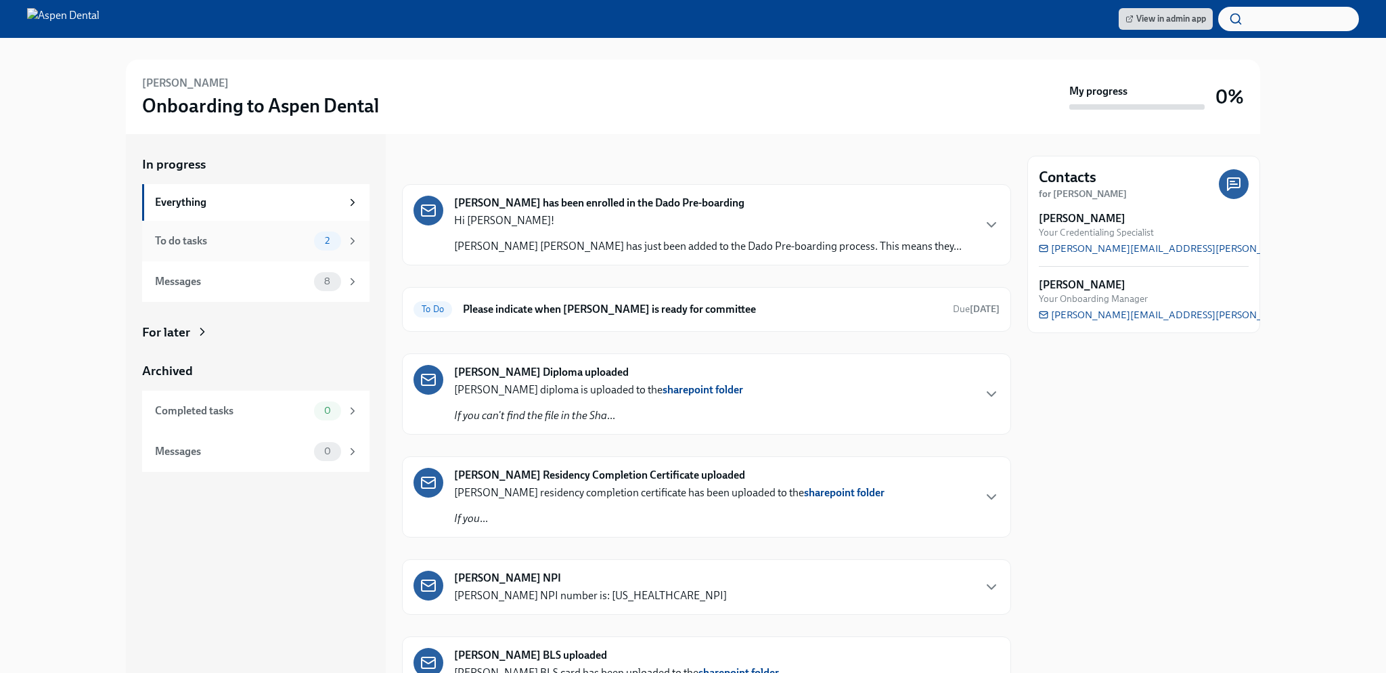  Describe the element at coordinates (166, 332) in the screenshot. I see `div: For later` at that location.